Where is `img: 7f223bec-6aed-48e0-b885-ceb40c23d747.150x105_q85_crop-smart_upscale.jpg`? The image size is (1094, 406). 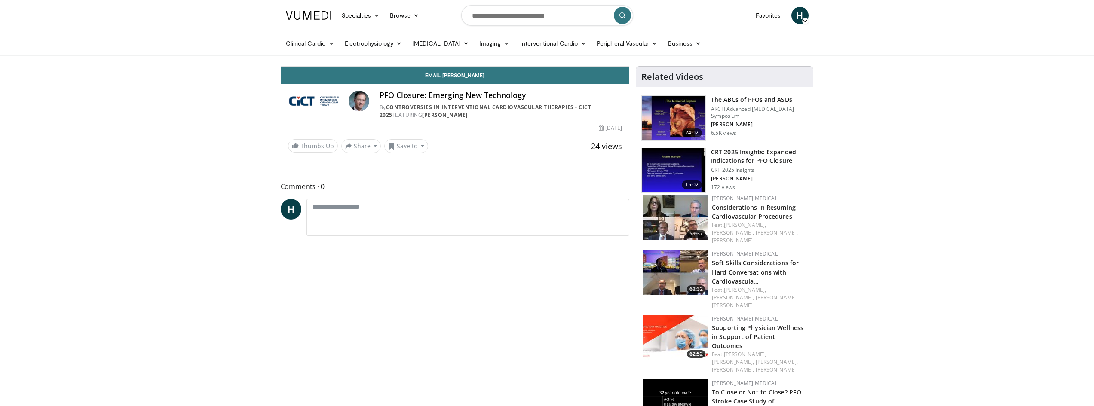 img: 7f223bec-6aed-48e0-b885-ceb40c23d747.150x105_q85_crop-smart_upscale.jpg is located at coordinates (675, 337).